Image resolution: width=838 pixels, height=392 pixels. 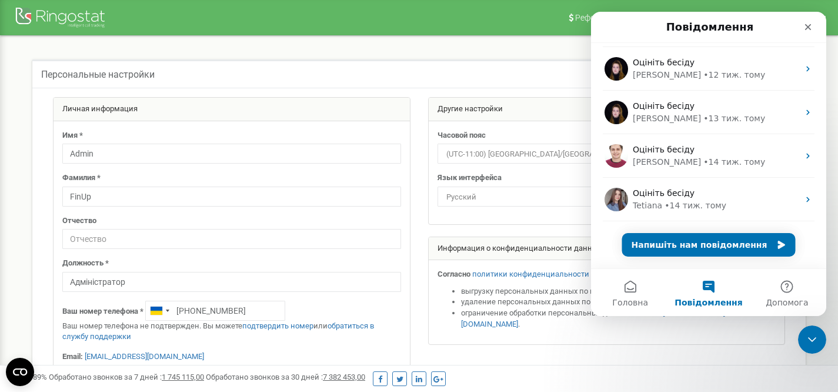 I want to click on span: Головна, so click(x=39, y=290).